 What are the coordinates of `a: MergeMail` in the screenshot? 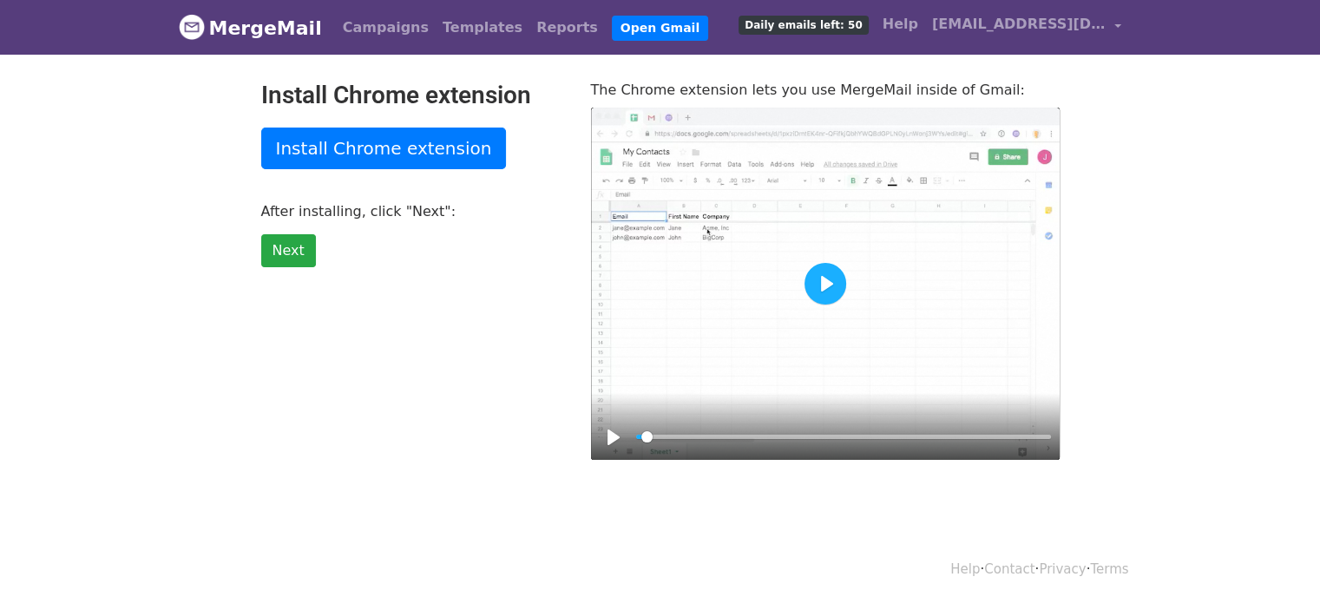 It's located at (250, 28).